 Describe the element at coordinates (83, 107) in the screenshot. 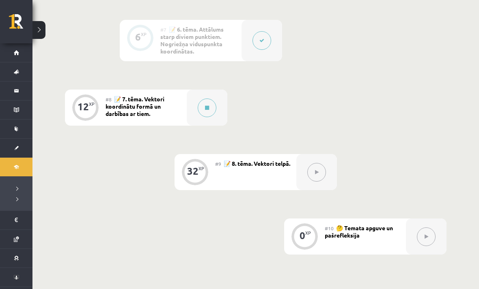

I see `div: 12` at that location.